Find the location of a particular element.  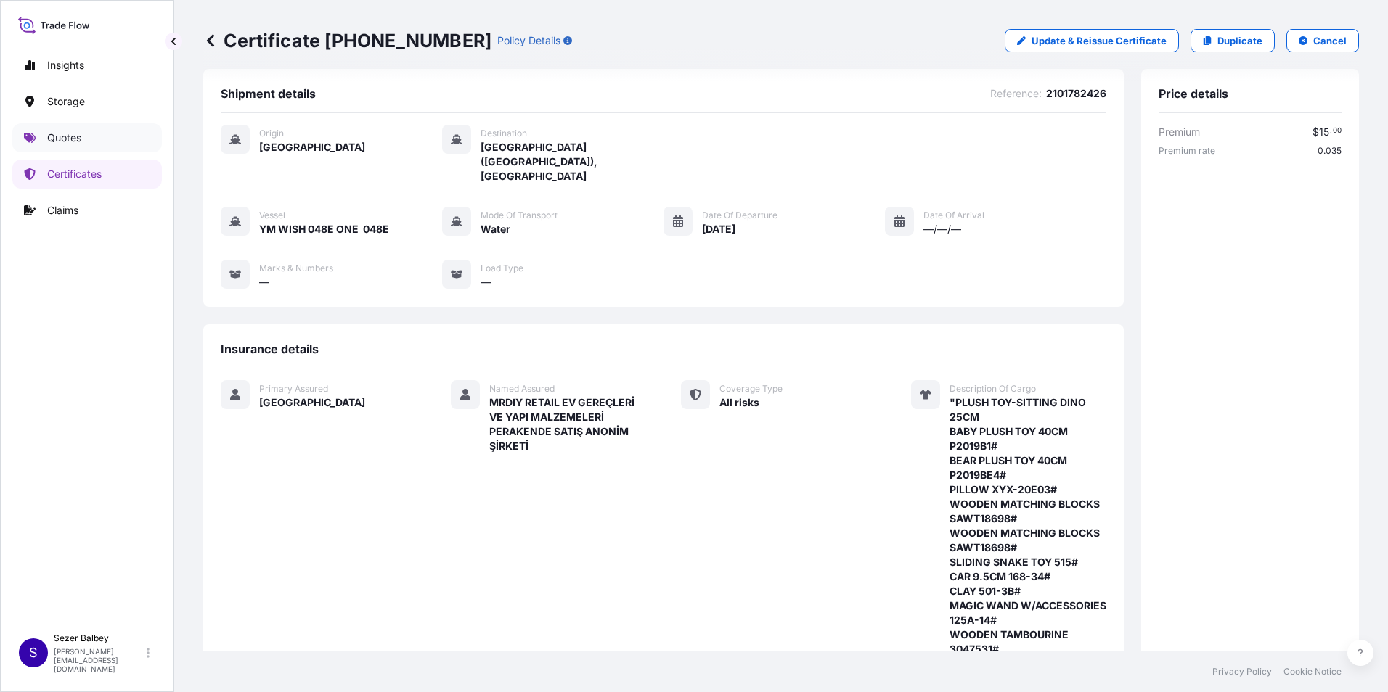

span: 00 is located at coordinates (1337, 131).